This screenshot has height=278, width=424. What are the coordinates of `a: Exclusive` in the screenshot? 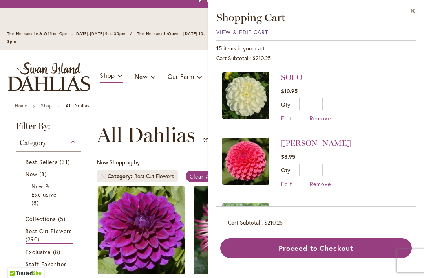 It's located at (49, 251).